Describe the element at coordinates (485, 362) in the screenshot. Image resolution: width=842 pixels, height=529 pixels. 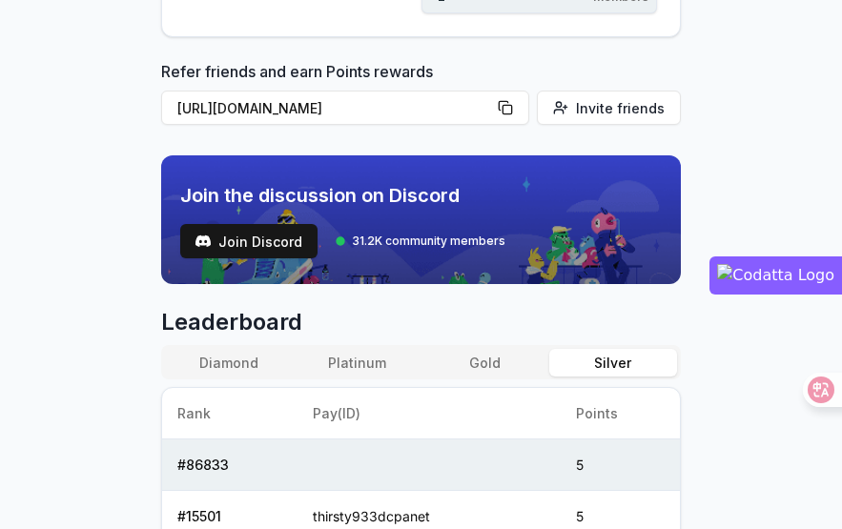
I see `button: Gold` at that location.